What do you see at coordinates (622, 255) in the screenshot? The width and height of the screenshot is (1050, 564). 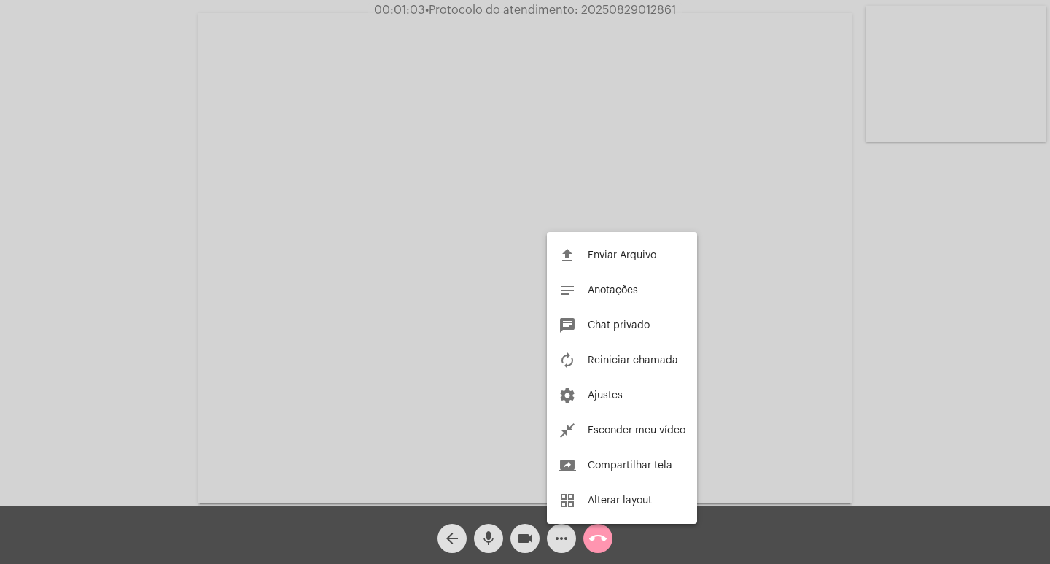 I see `span: Enviar Arquivo` at bounding box center [622, 255].